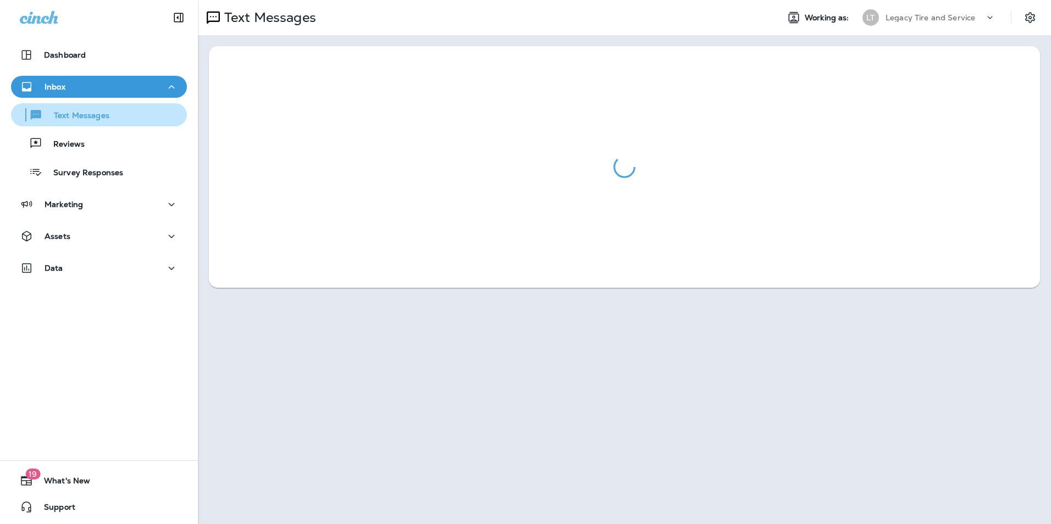  I want to click on div: LT, so click(871, 18).